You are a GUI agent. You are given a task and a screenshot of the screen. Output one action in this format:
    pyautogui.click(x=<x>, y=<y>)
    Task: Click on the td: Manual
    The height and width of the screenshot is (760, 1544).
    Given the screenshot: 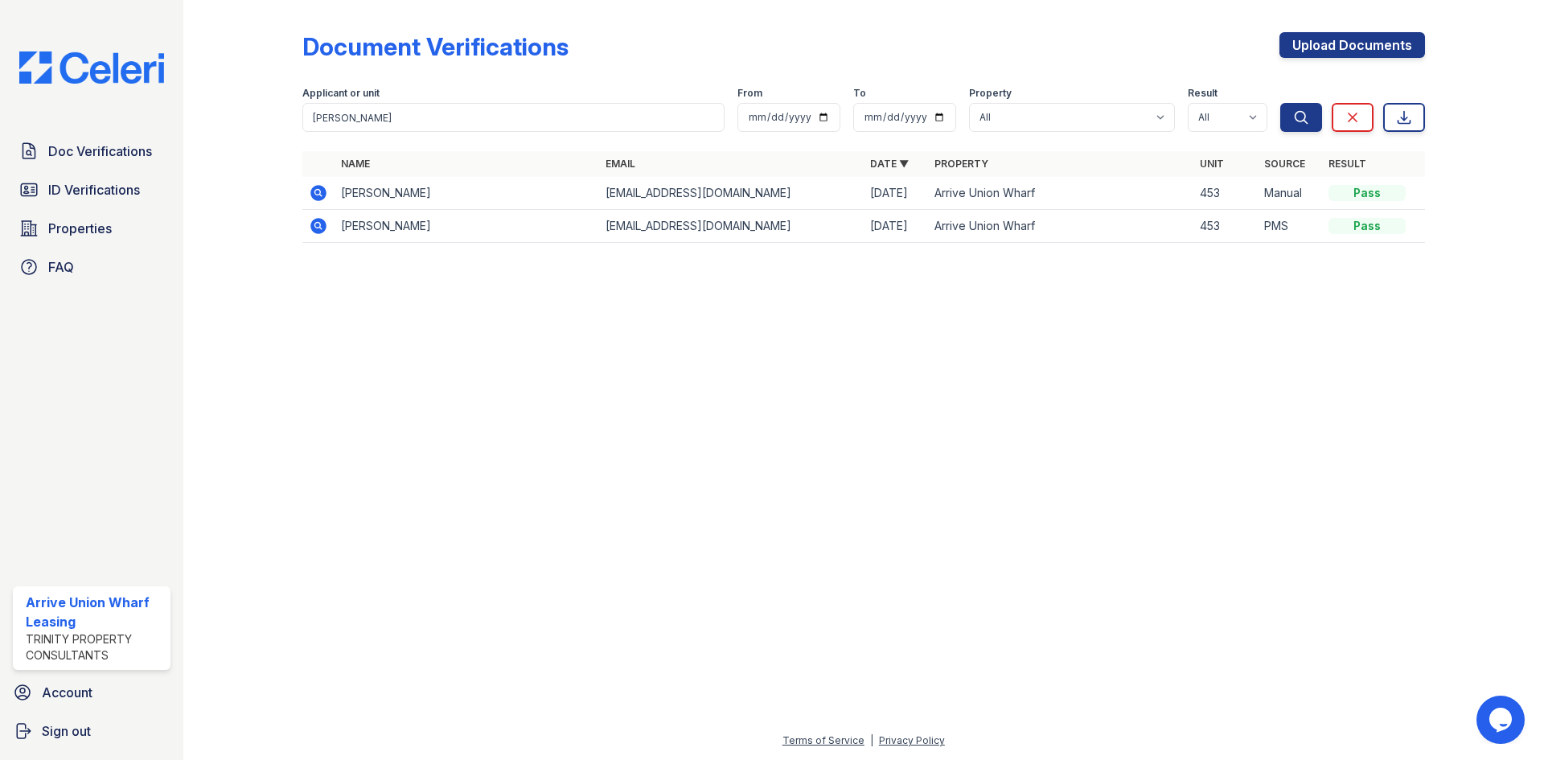 What is the action you would take?
    pyautogui.click(x=1290, y=193)
    